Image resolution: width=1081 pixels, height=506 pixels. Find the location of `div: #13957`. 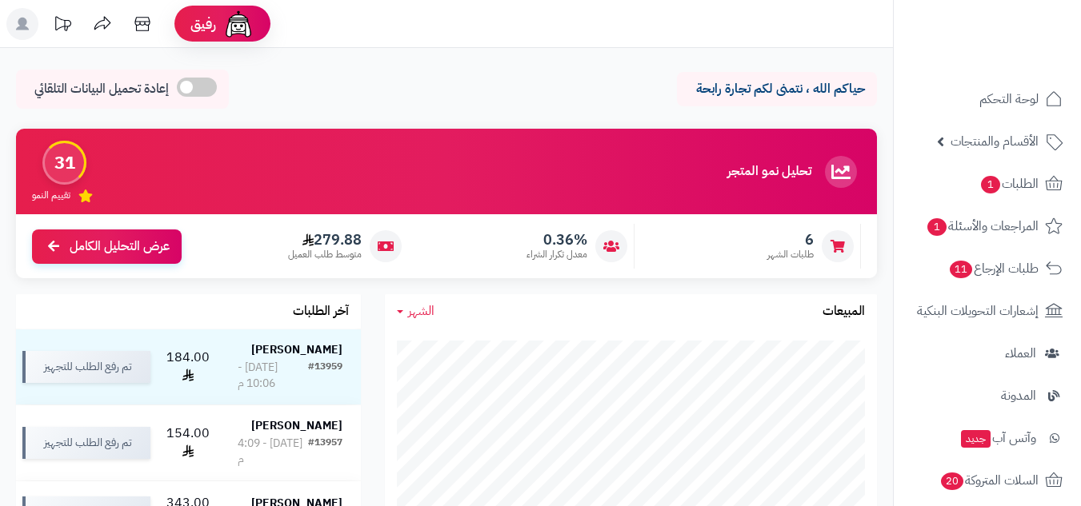

div: #13957 is located at coordinates (325, 452).